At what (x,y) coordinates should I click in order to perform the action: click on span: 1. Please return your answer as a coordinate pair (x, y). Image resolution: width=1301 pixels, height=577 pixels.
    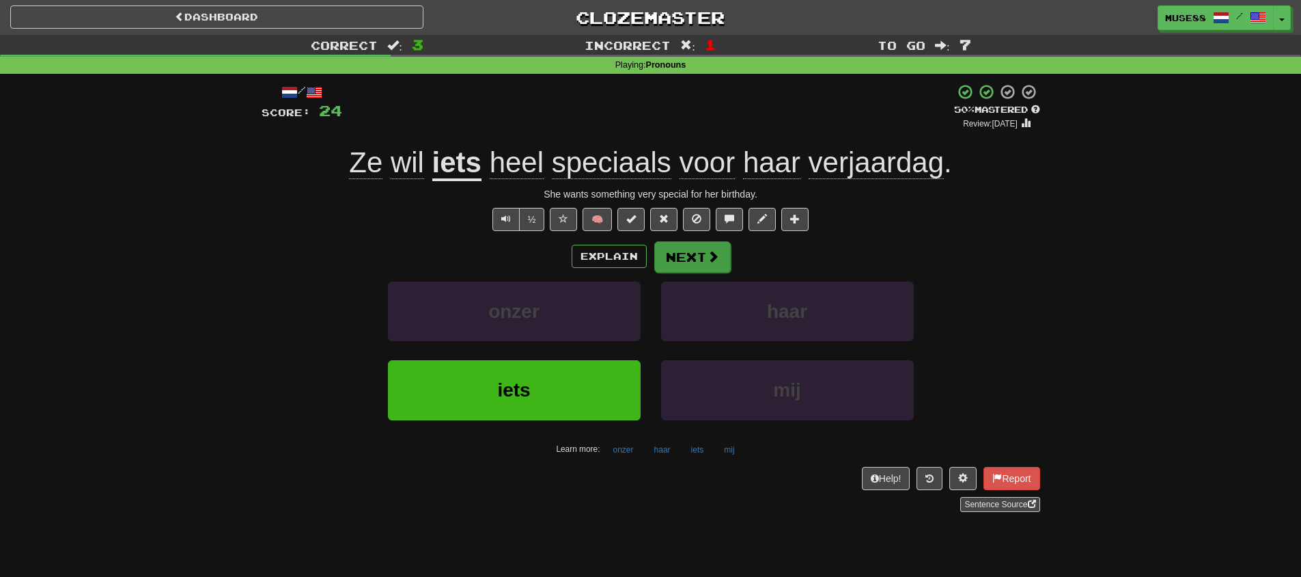
    Looking at the image, I should click on (710, 44).